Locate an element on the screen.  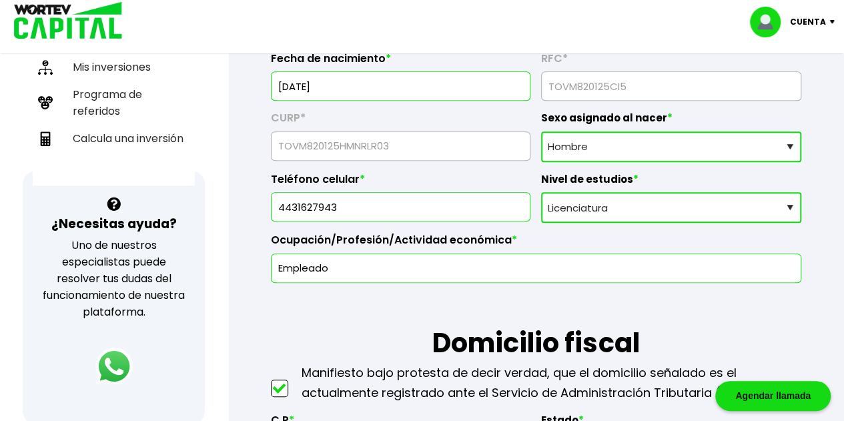
label: Ocupación/Profesión/Actividad económica is located at coordinates (536, 244).